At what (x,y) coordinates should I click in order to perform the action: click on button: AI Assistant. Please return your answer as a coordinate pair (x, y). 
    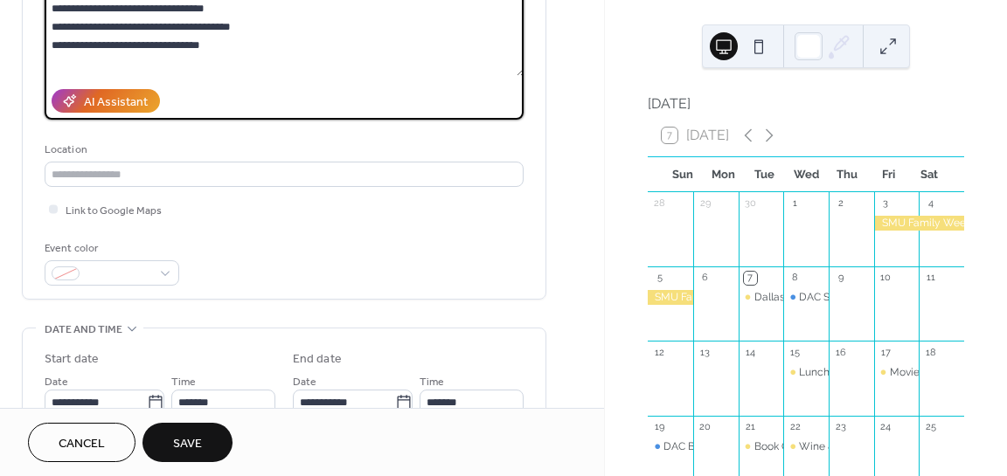
    Looking at the image, I should click on (106, 101).